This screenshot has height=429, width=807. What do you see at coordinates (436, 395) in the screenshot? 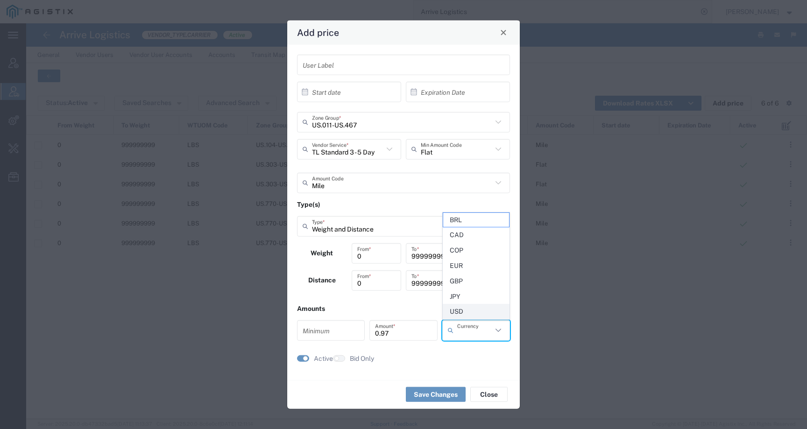
I see `button: Save Changes` at bounding box center [436, 395].